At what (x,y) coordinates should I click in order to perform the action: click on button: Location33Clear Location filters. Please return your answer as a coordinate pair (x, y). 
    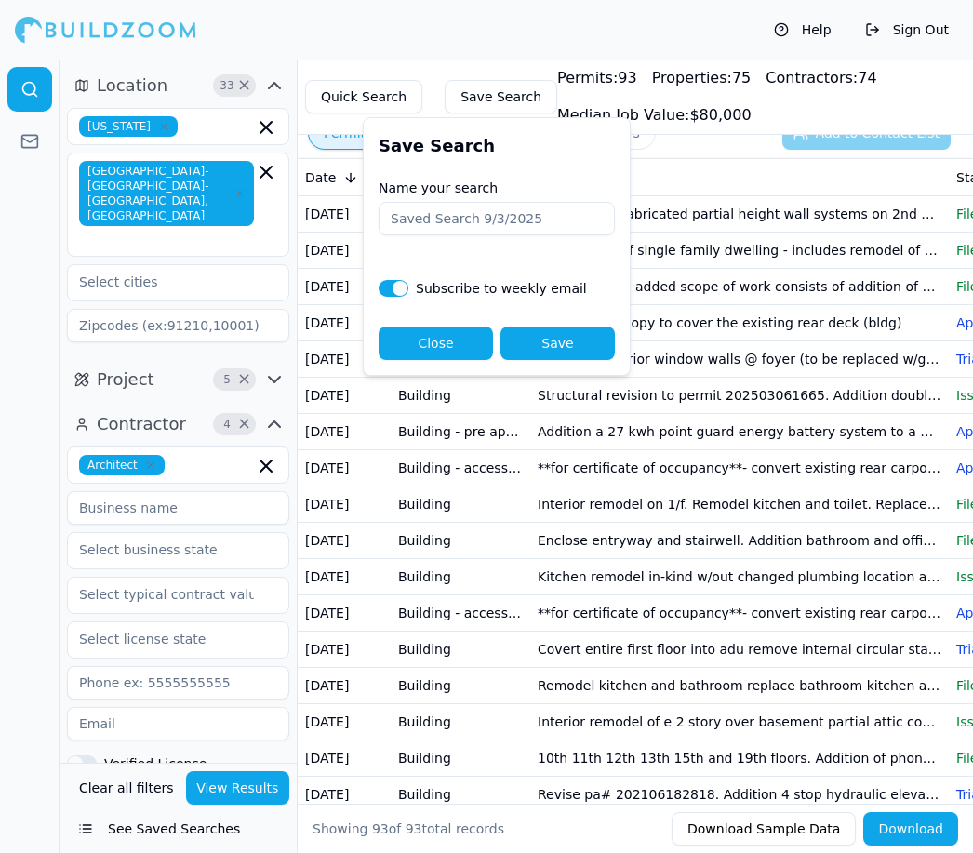
    Looking at the image, I should click on (178, 86).